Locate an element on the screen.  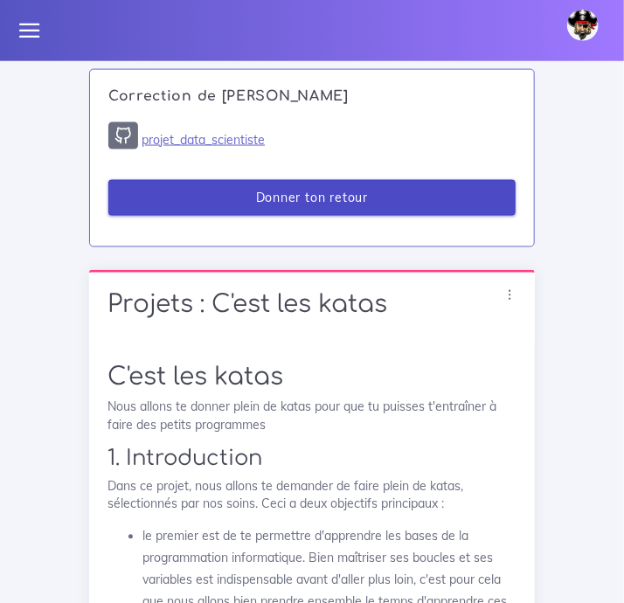
a: projet_data_scientiste is located at coordinates (203, 140).